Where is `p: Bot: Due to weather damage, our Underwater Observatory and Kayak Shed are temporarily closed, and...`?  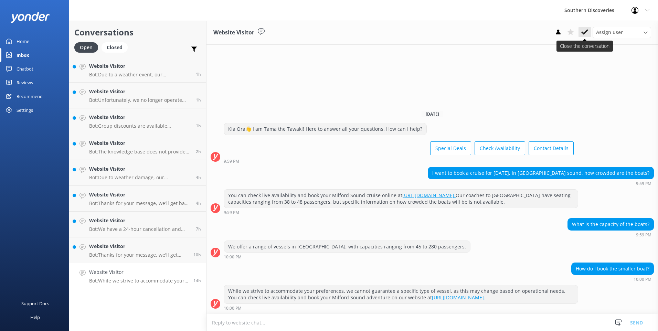 p: Bot: Due to weather damage, our Underwater Observatory and Kayak Shed are temporarily closed, and... is located at coordinates (140, 178).